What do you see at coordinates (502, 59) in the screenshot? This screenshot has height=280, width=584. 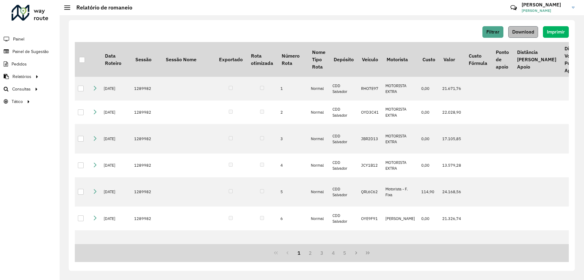 I see `th: Ponto de apoio` at bounding box center [502, 59].